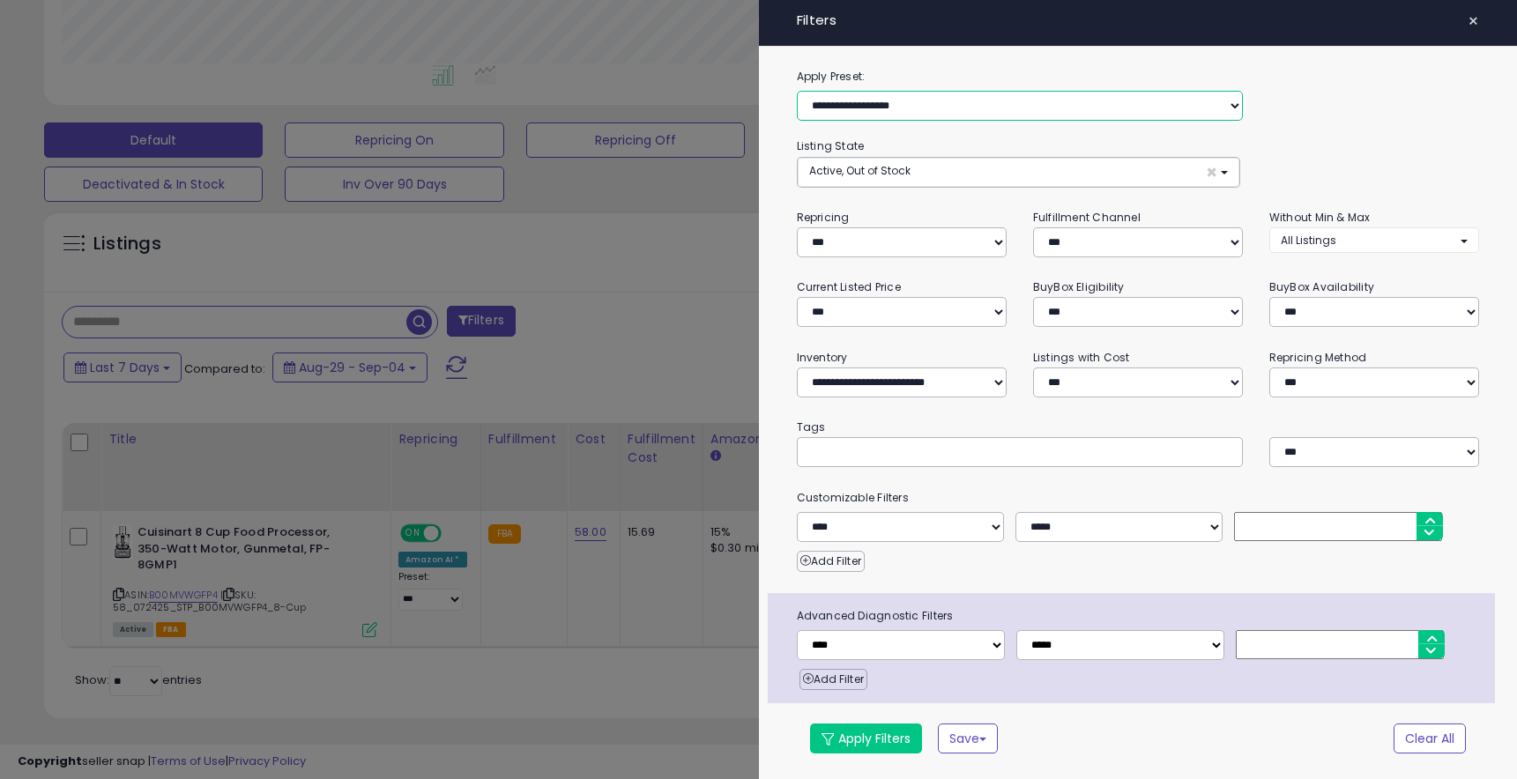 Image resolution: width=1517 pixels, height=779 pixels. Describe the element at coordinates (1139, 616) in the screenshot. I see `span: Advanced Diagnostic Filters` at that location.